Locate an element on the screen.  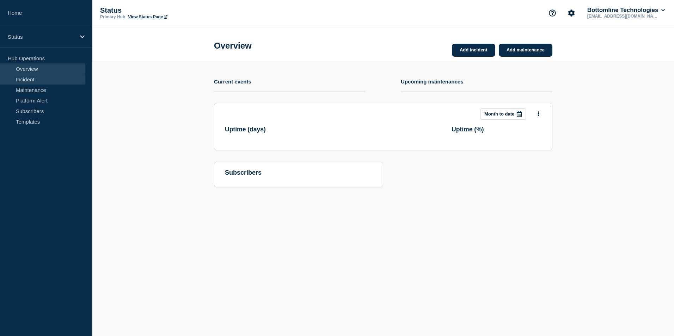
a: View Status Page is located at coordinates (147, 17).